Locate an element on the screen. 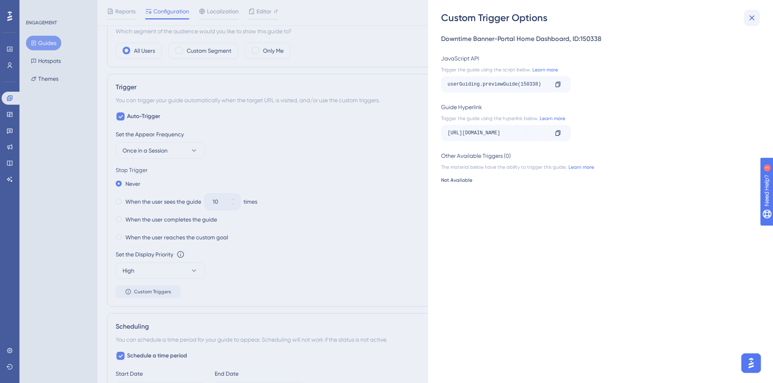 The width and height of the screenshot is (773, 383). div: Other Available Triggers (0) is located at coordinates (598, 156).